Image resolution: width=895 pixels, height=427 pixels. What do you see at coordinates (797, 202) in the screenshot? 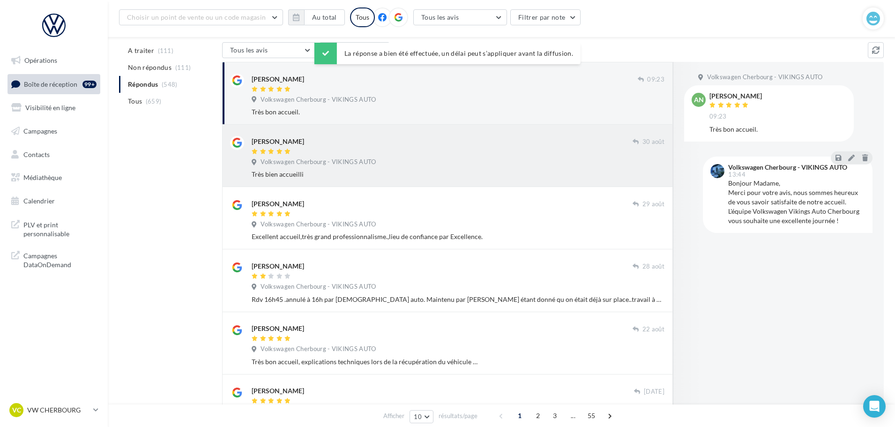
I see `div: Bonjour Madame, Merci pour votre avis, nous sommes heureux de vous savoir satisfaite de notre acc...` at bounding box center [797, 202].